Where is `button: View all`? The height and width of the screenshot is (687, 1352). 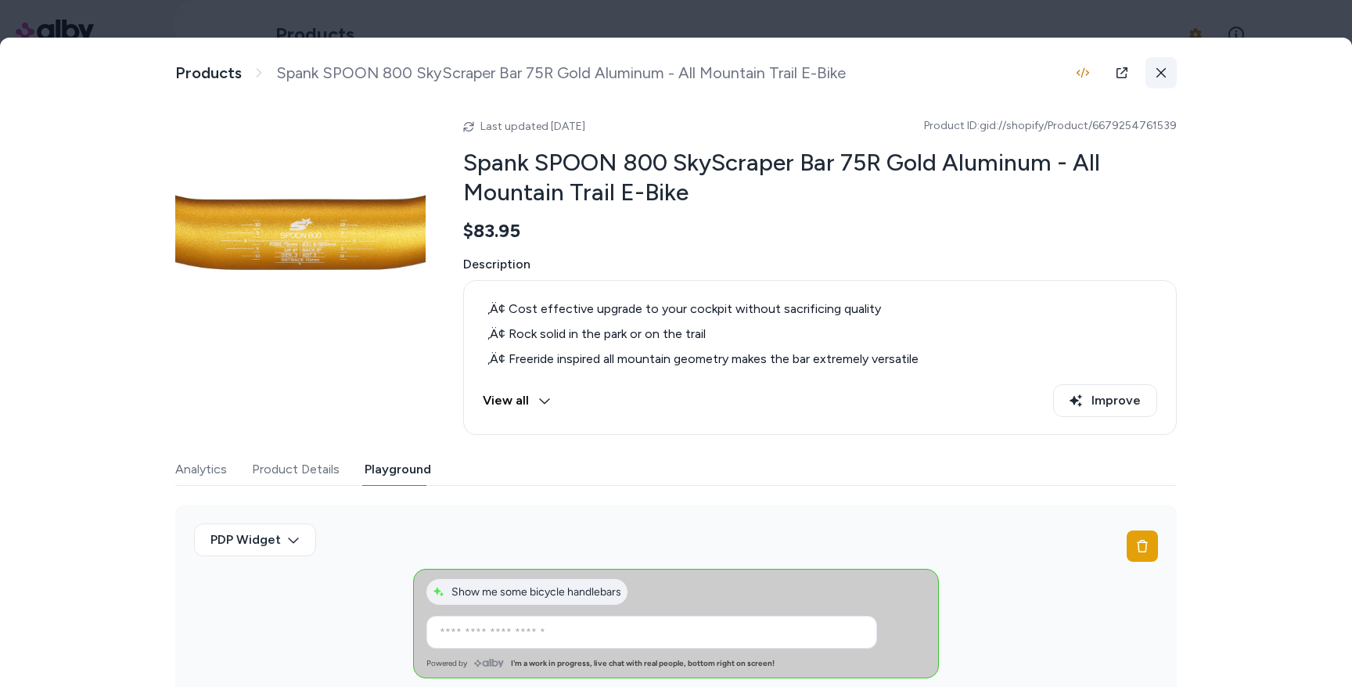
button: View all is located at coordinates (516, 400).